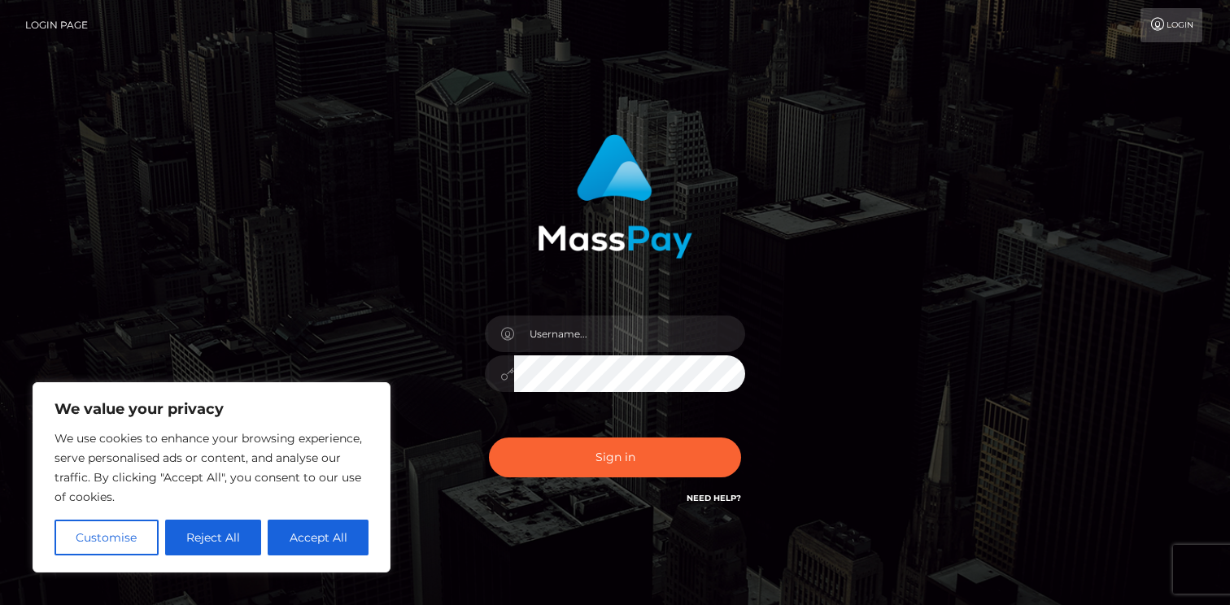 Image resolution: width=1230 pixels, height=605 pixels. Describe the element at coordinates (212, 409) in the screenshot. I see `p: We value your privacy` at that location.